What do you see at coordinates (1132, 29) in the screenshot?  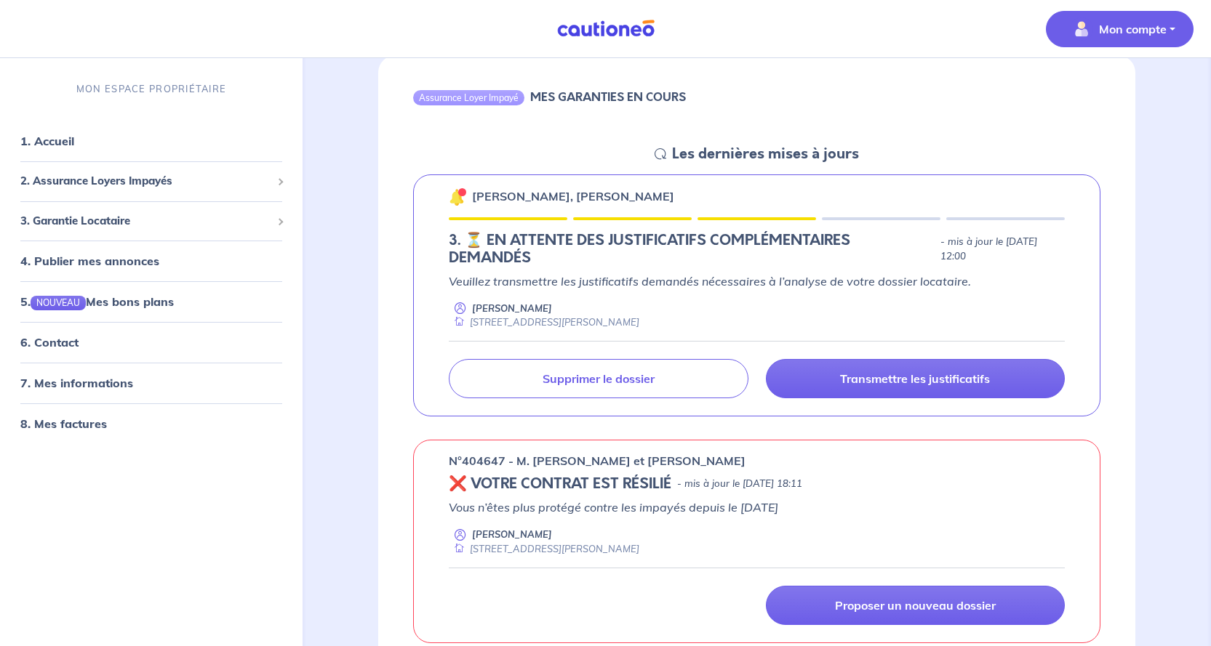 I see `p: Mon compte` at bounding box center [1132, 29].